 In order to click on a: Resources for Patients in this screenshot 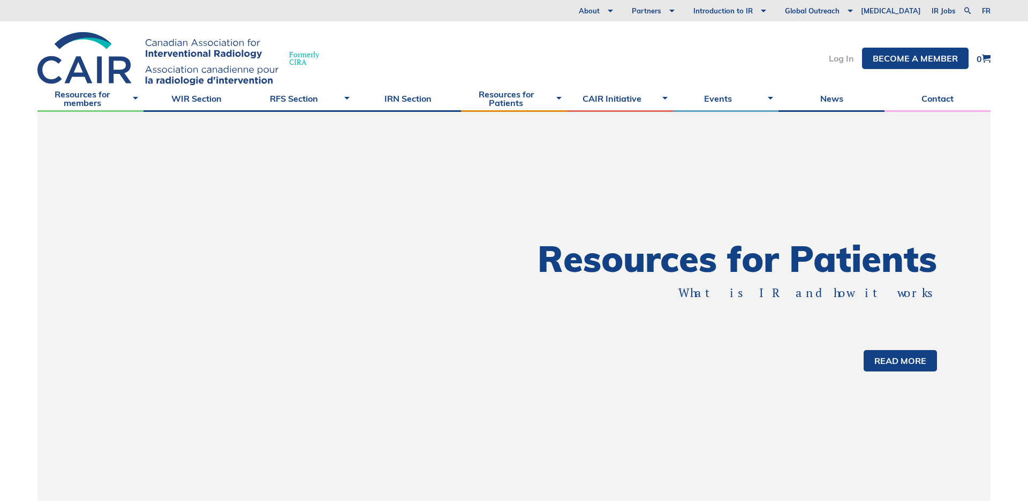, I will do `click(514, 99)`.